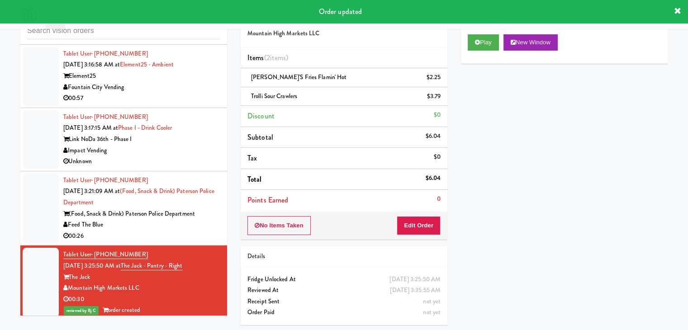 The height and width of the screenshot is (330, 688). I want to click on button: No Items Taken, so click(279, 226).